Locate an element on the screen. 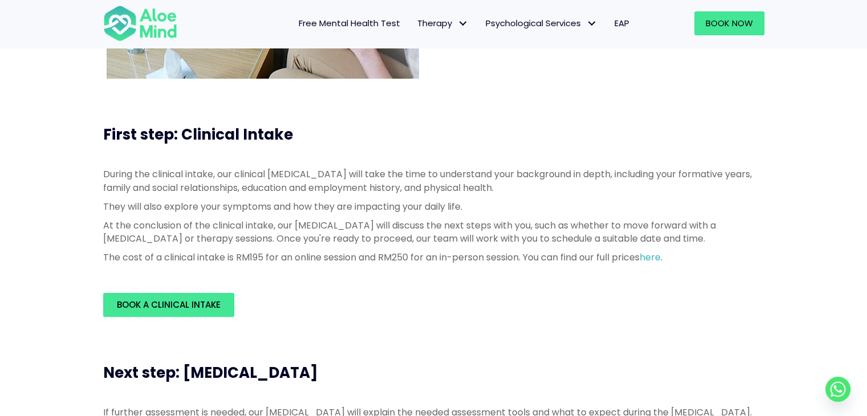 This screenshot has height=416, width=867. span: Book a Clinical Intake is located at coordinates (169, 304).